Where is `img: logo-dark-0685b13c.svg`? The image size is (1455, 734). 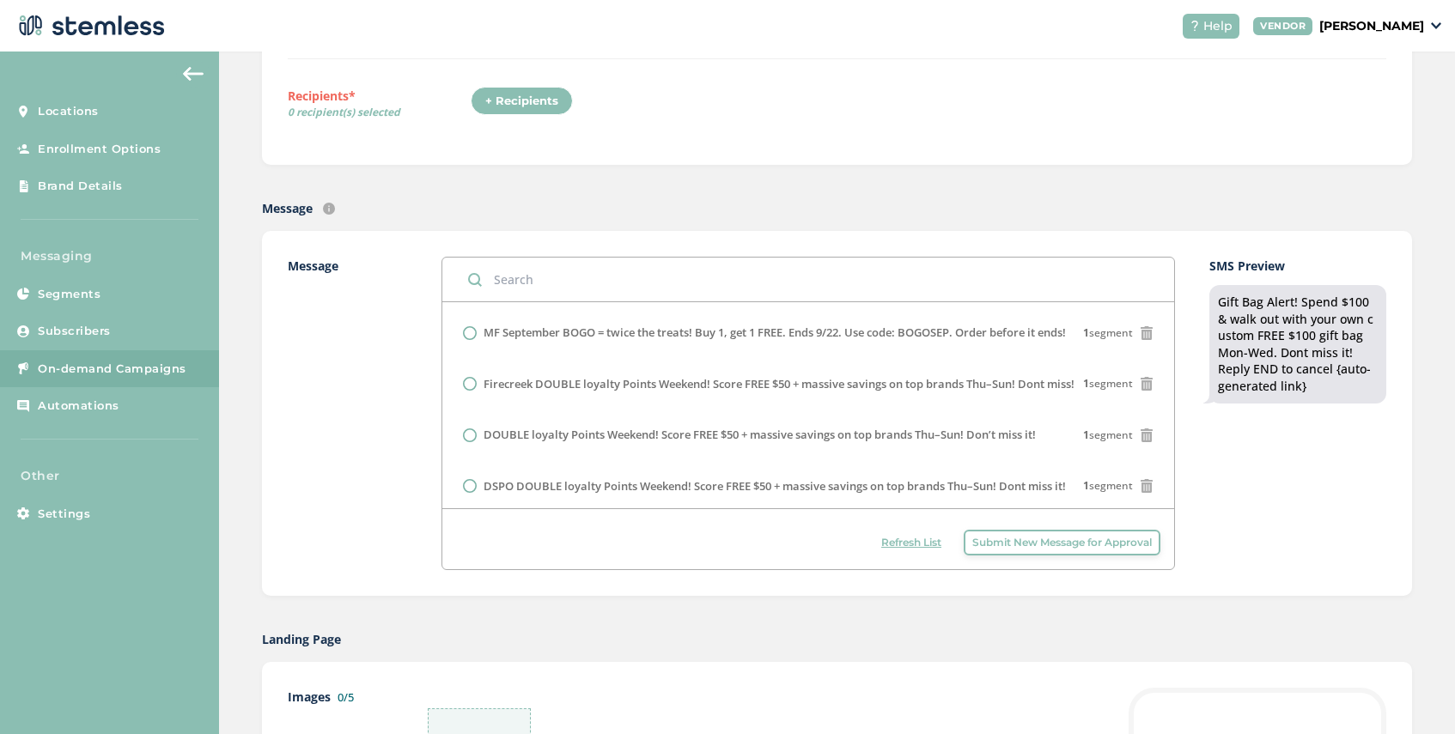
img: logo-dark-0685b13c.svg is located at coordinates (89, 26).